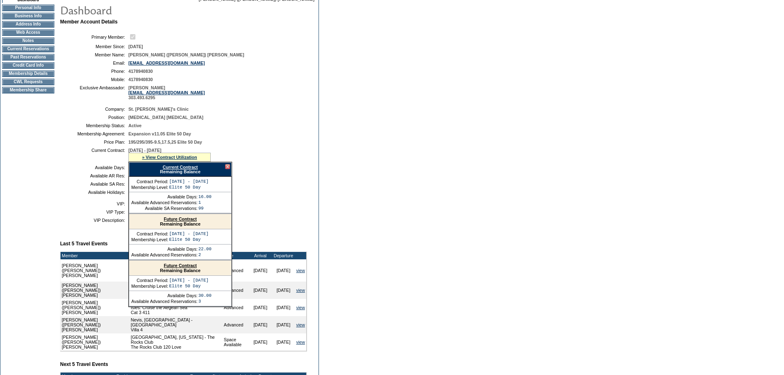 This screenshot has height=375, width=784. What do you see at coordinates (28, 33) in the screenshot?
I see `td: Web Access` at bounding box center [28, 33].